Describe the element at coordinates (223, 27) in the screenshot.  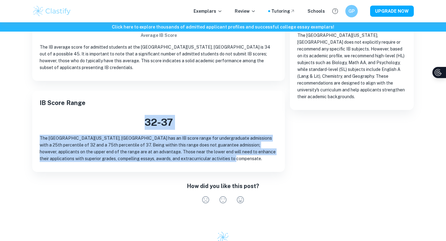
I see `h6: Click here to explore thousands of admitted applicant profiles and successful college essay exemp...` at that location.